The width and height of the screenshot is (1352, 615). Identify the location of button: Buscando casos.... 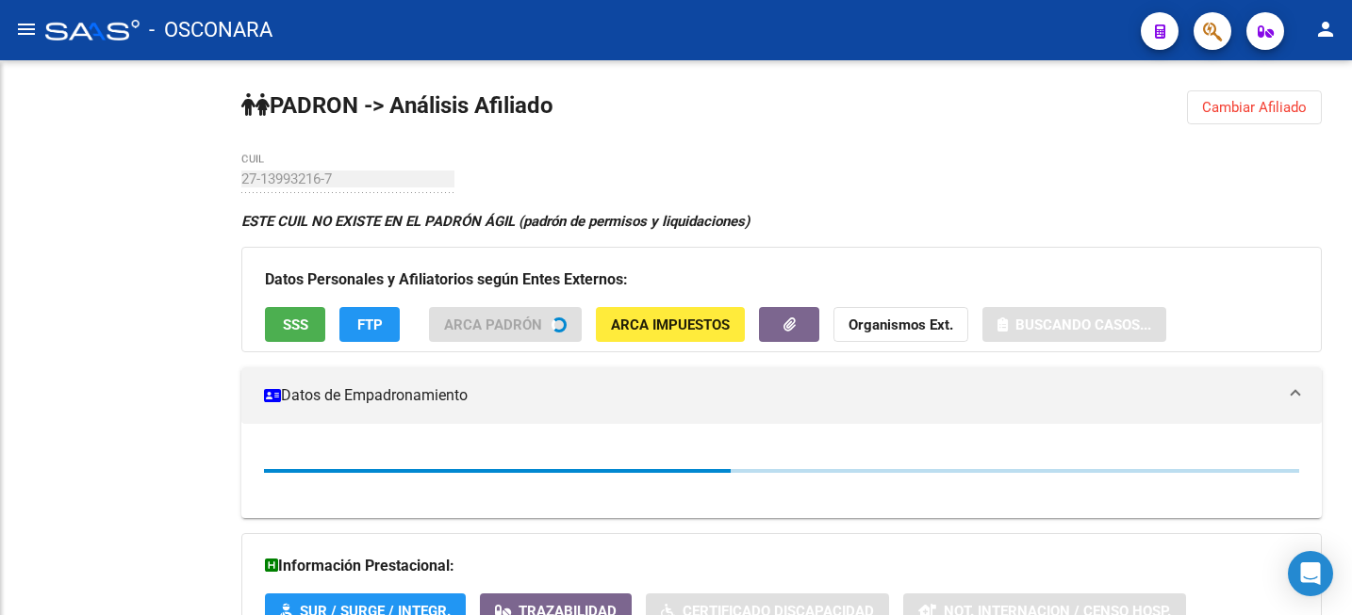
(1074, 324).